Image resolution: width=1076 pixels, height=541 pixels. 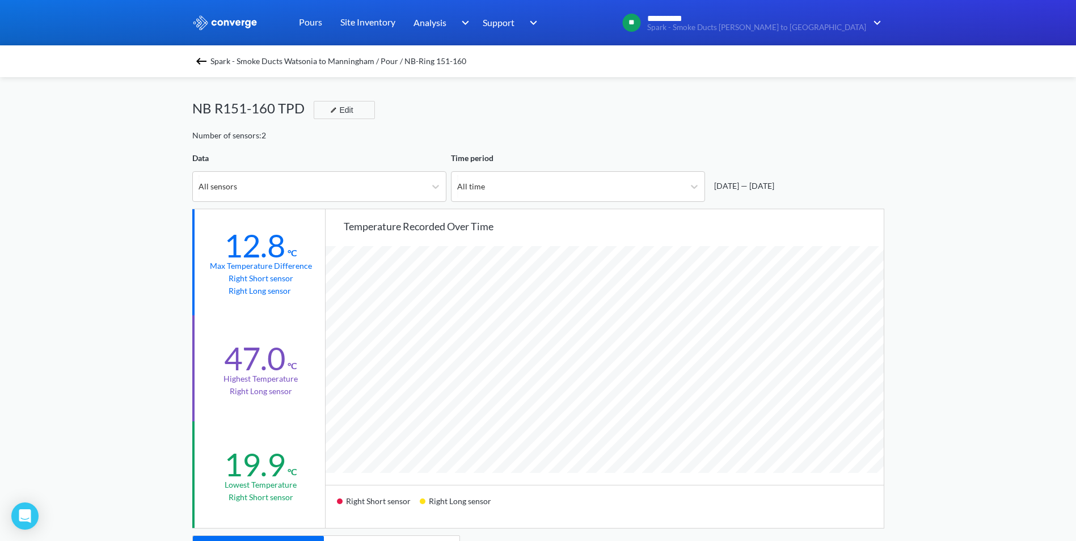 I want to click on div: 12.8, so click(x=255, y=246).